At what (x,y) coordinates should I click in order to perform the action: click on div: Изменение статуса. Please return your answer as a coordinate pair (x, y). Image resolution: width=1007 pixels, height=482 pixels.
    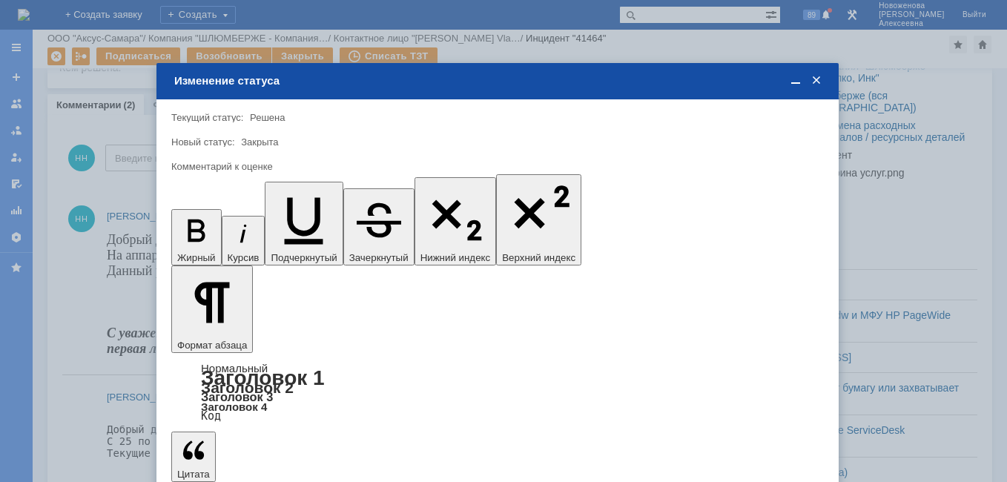
    Looking at the image, I should click on (499, 81).